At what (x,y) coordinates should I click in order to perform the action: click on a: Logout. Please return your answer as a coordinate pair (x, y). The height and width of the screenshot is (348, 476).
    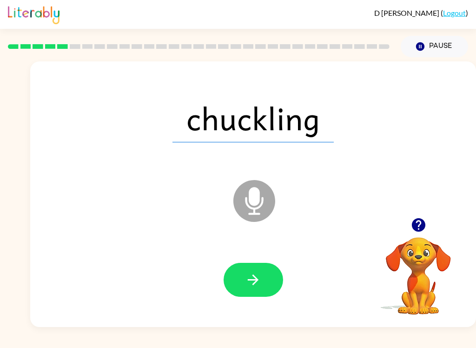
    Looking at the image, I should click on (454, 13).